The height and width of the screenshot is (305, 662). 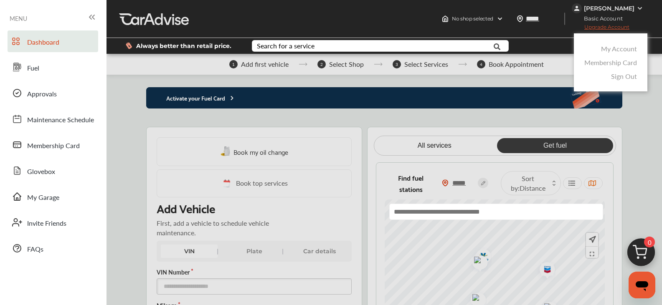 What do you see at coordinates (53, 197) in the screenshot?
I see `a: My Garage` at bounding box center [53, 197].